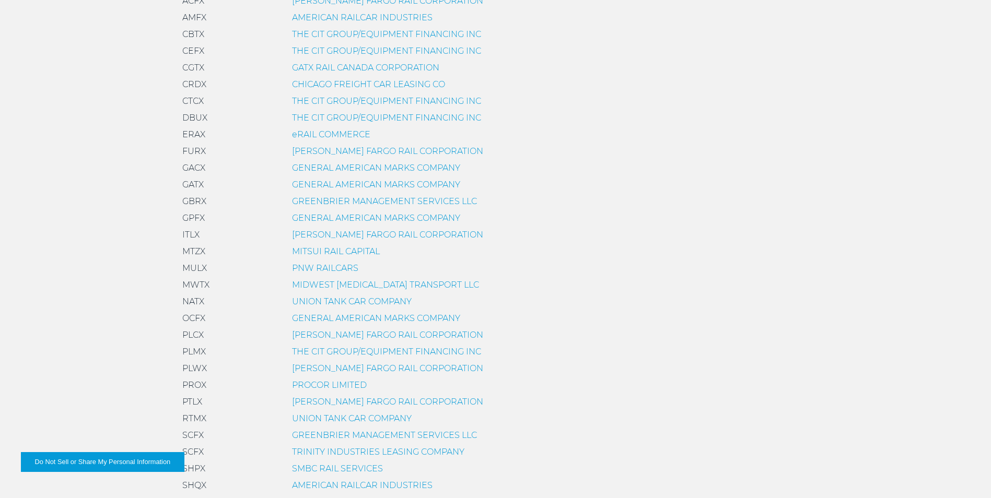 The image size is (991, 498). What do you see at coordinates (193, 67) in the screenshot?
I see `span: CGTX` at bounding box center [193, 67].